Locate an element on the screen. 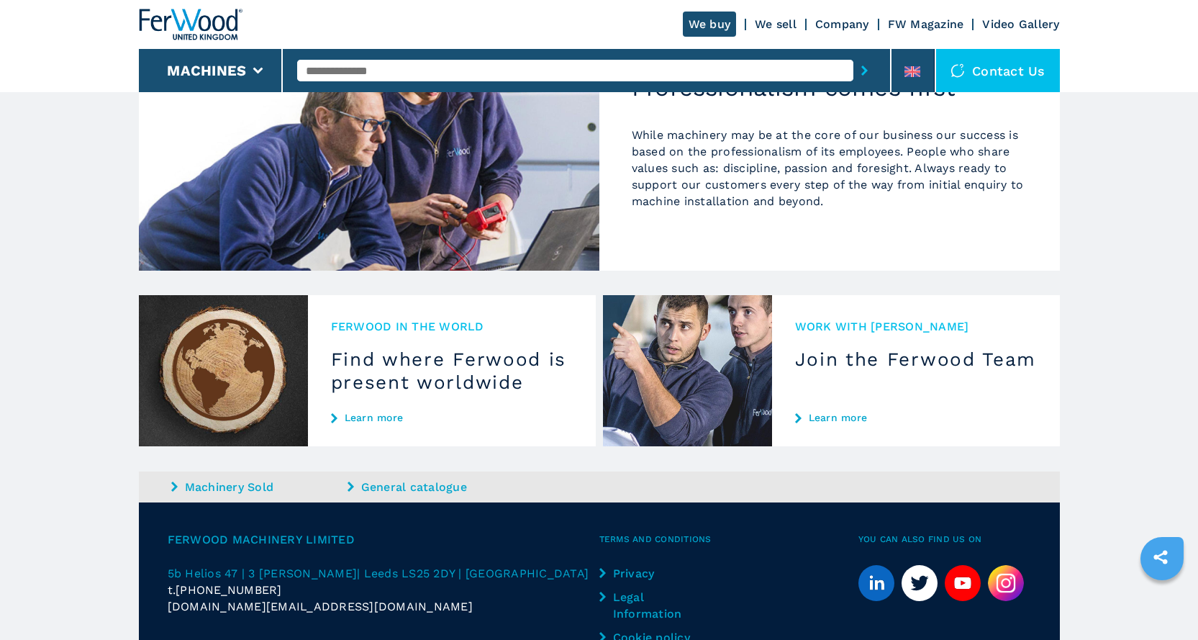 Image resolution: width=1198 pixels, height=640 pixels. h3: Join the Ferwood Team is located at coordinates (916, 359).